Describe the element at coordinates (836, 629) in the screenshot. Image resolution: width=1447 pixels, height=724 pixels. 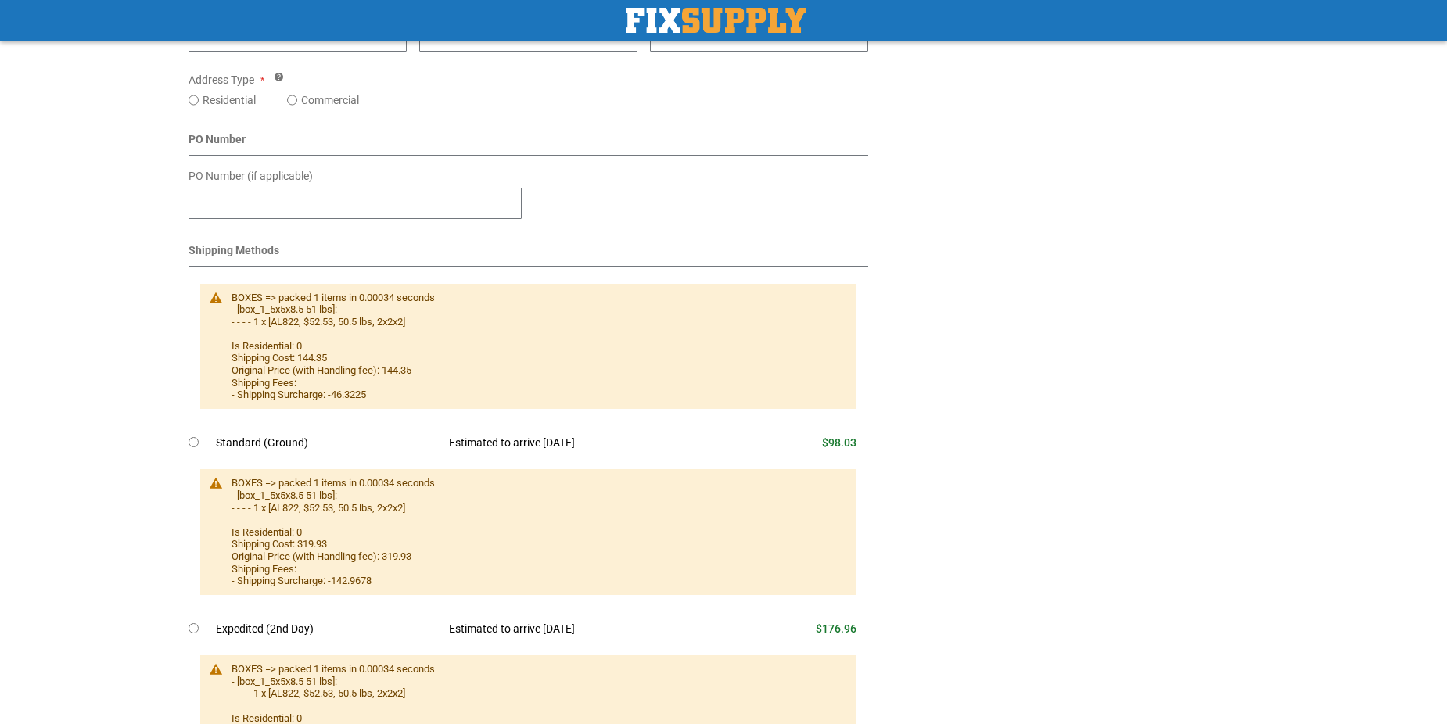
I see `span: $176.96` at that location.